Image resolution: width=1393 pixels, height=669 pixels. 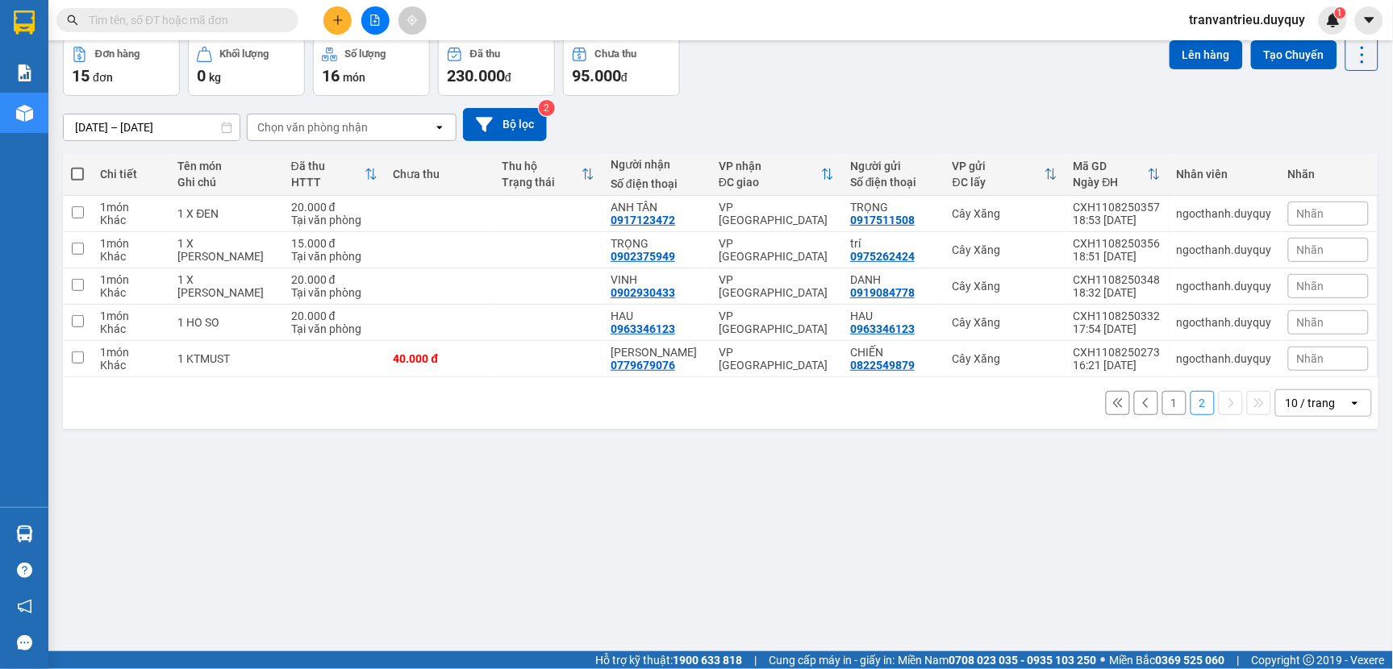 I want to click on button: Đã thu230.000đ, so click(x=496, y=67).